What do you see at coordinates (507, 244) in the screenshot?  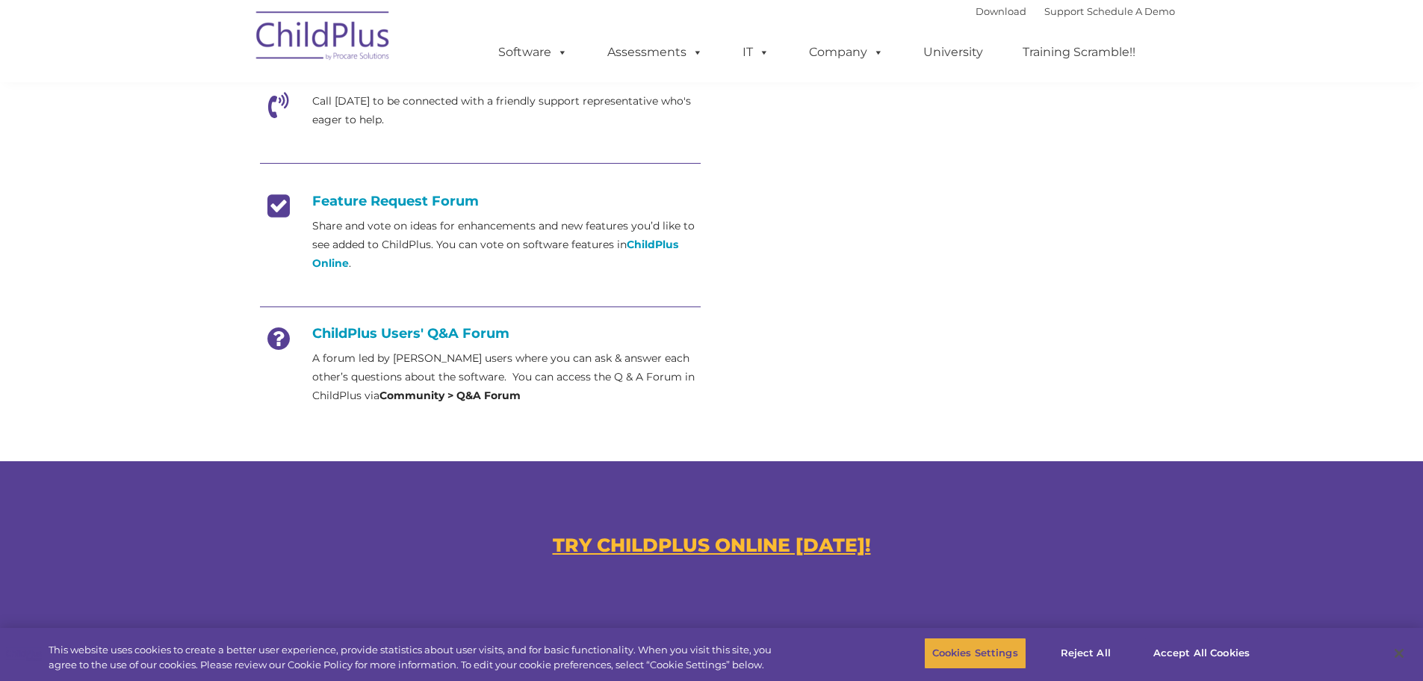 I see `p: Share and vote on ideas for enhancements and new features you’d like to see added to ChildPlus. Y...` at bounding box center [507, 244].